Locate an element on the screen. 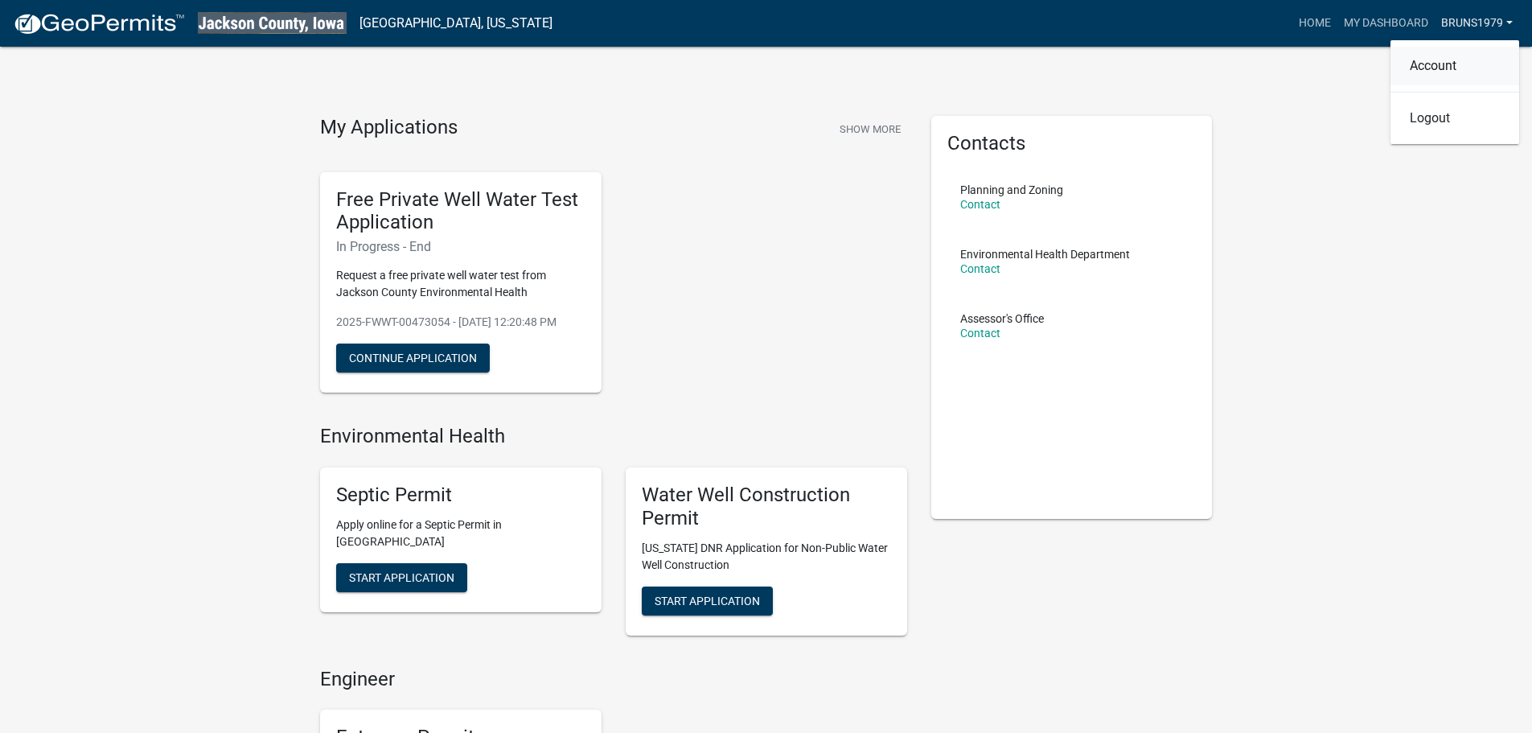 The height and width of the screenshot is (733, 1532). p: Request a free private well water test from Jackson County Environmental Health is located at coordinates (461, 284).